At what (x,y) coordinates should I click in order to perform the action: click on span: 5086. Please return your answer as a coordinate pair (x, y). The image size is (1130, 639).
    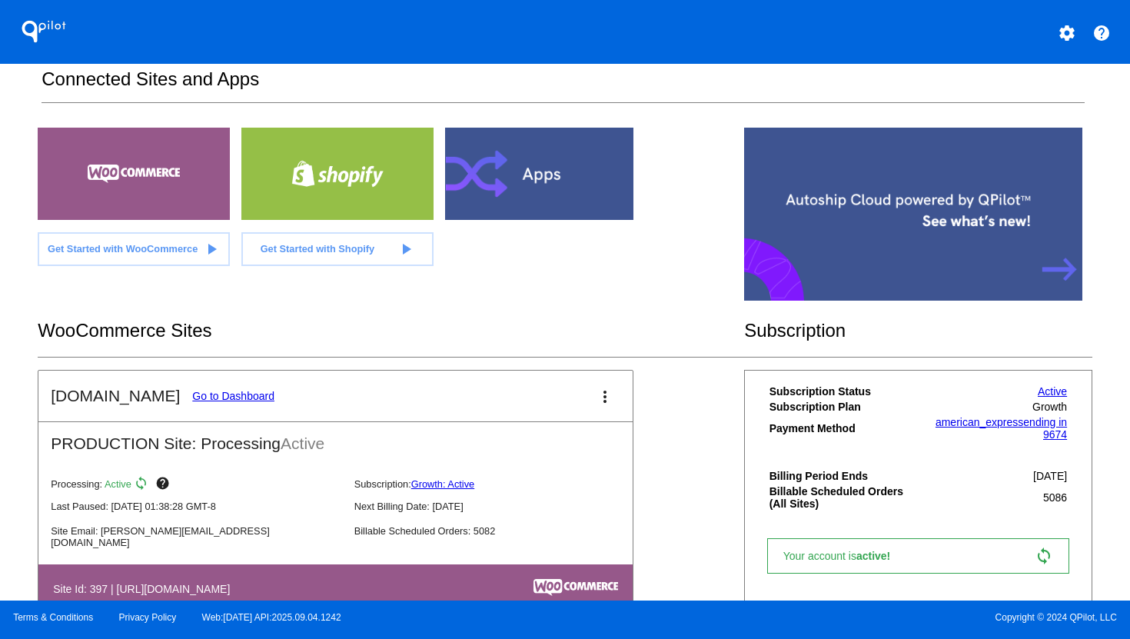
    Looking at the image, I should click on (1055, 498).